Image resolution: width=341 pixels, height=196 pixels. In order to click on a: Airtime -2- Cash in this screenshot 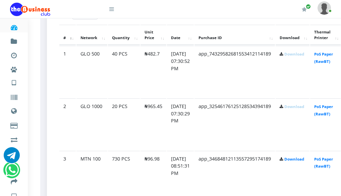, I will do `click(14, 139)`.